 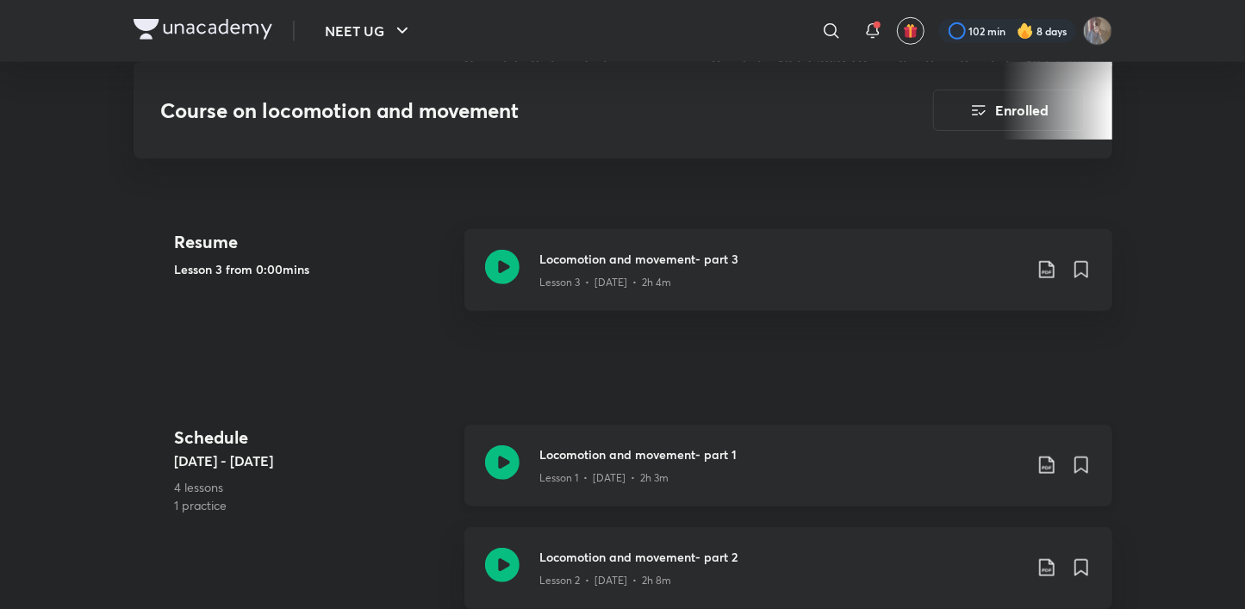 What do you see at coordinates (782, 259) in the screenshot?
I see `h3: Locomotion and movement- part 3` at bounding box center [782, 259].